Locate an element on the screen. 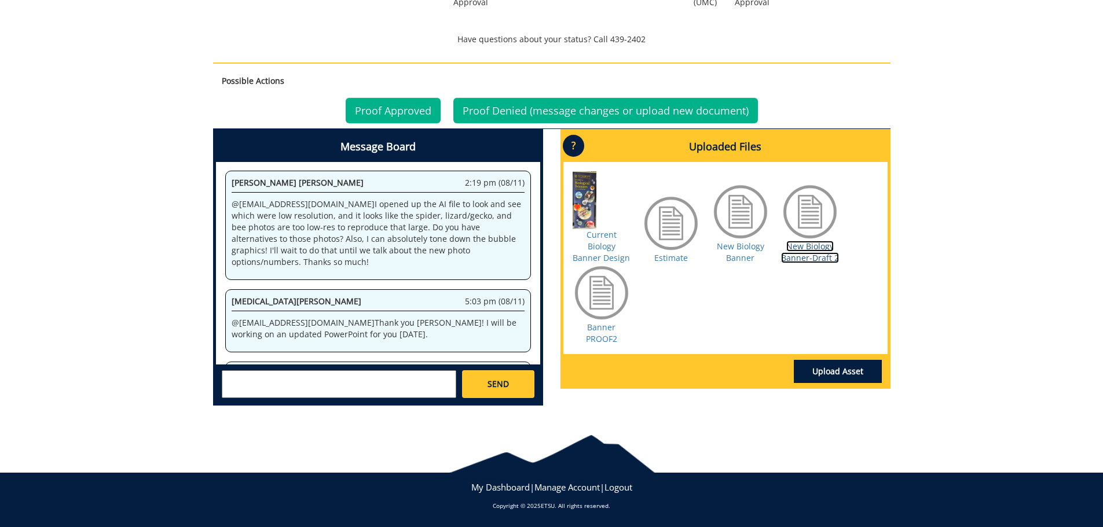  a: Current Biology Banner Design is located at coordinates (601, 246).